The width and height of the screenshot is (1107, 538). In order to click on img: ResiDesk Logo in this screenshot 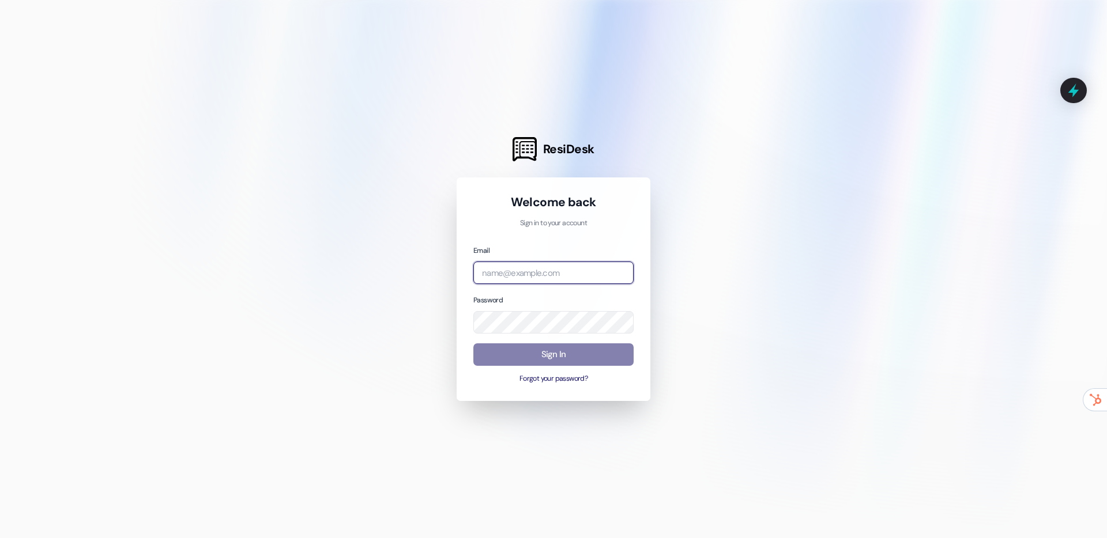, I will do `click(525, 149)`.